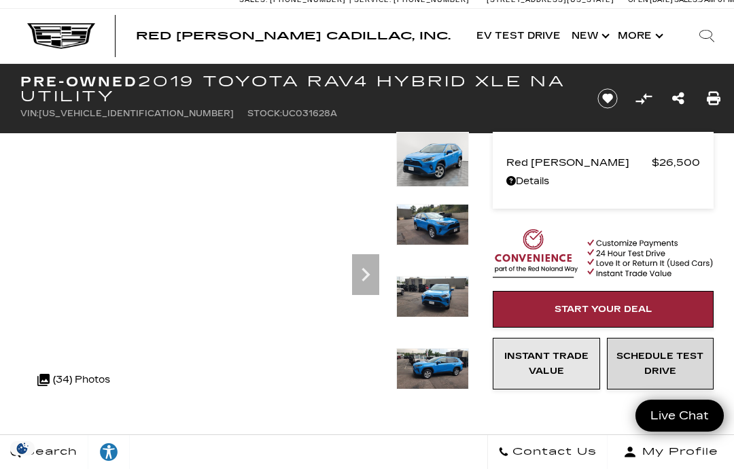  I want to click on span: Instant Trade Value, so click(547, 364).